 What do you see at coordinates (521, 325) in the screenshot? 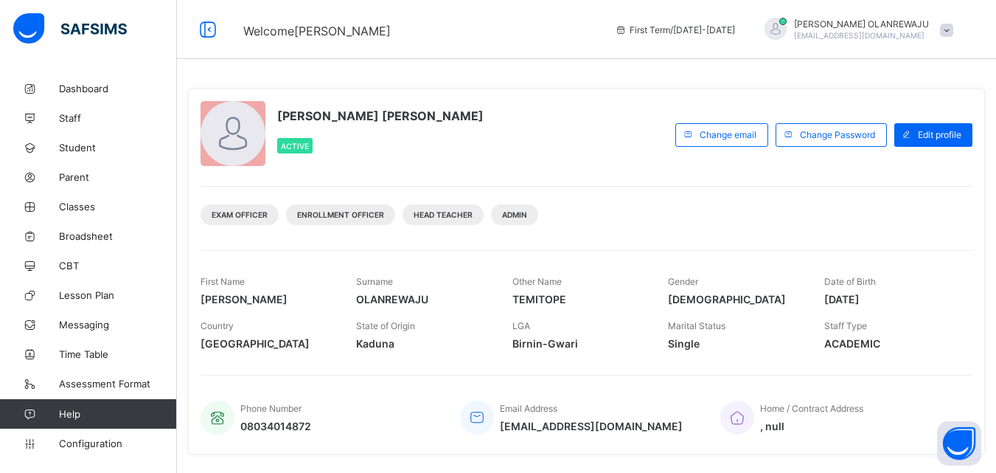
I see `span: LGA` at bounding box center [521, 325].